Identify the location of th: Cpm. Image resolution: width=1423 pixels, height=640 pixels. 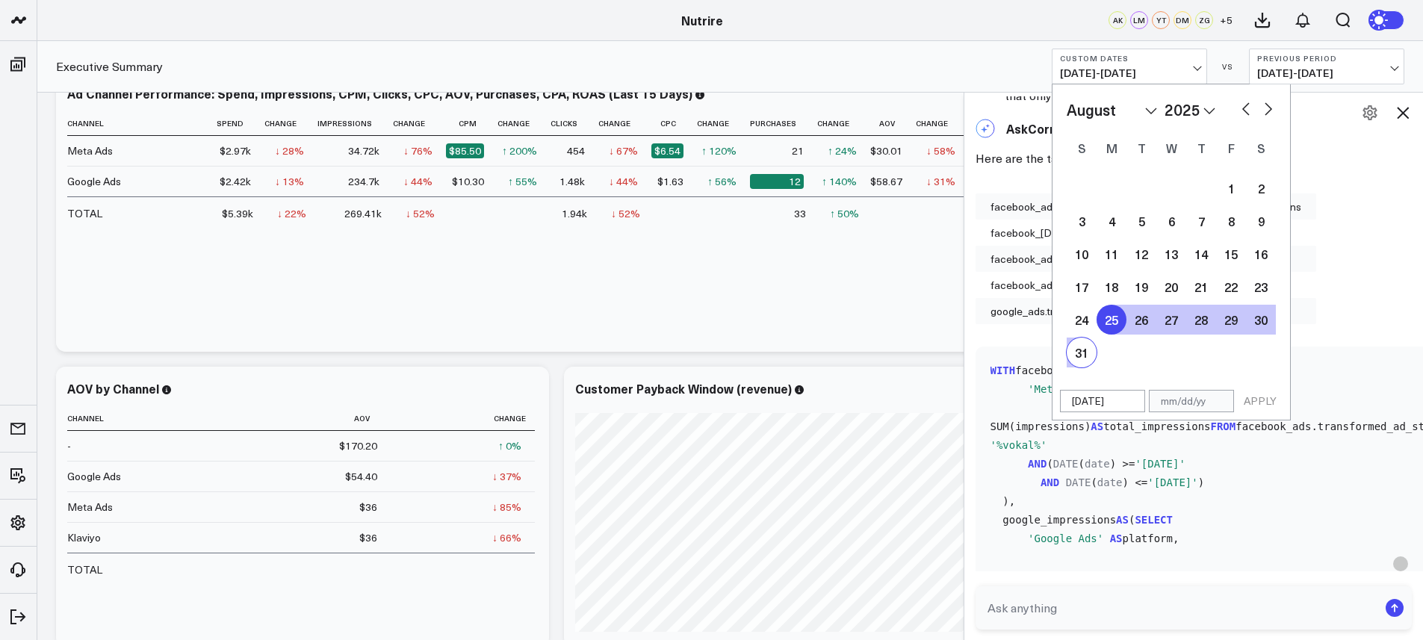
(471, 123).